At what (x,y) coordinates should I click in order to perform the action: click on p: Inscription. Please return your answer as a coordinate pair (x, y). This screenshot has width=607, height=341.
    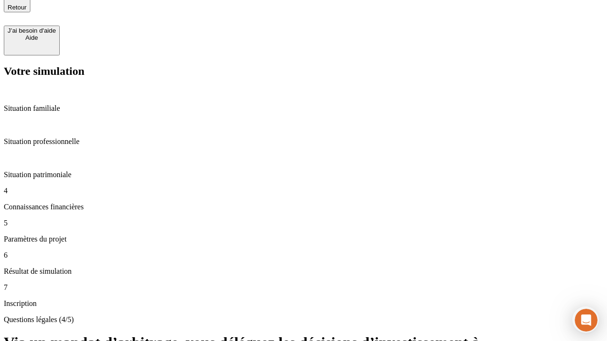
    Looking at the image, I should click on (303, 304).